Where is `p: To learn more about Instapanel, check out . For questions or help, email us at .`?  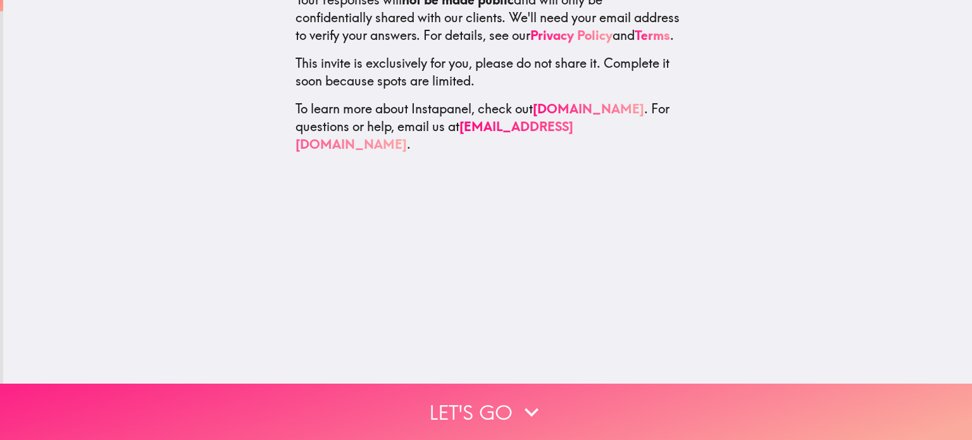
p: To learn more about Instapanel, check out . For questions or help, email us at . is located at coordinates (488, 126).